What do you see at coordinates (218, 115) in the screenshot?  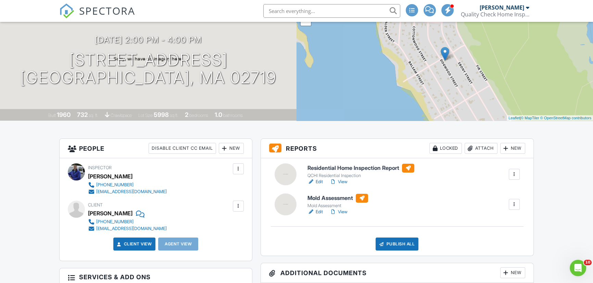 I see `div: 1.0` at bounding box center [218, 115].